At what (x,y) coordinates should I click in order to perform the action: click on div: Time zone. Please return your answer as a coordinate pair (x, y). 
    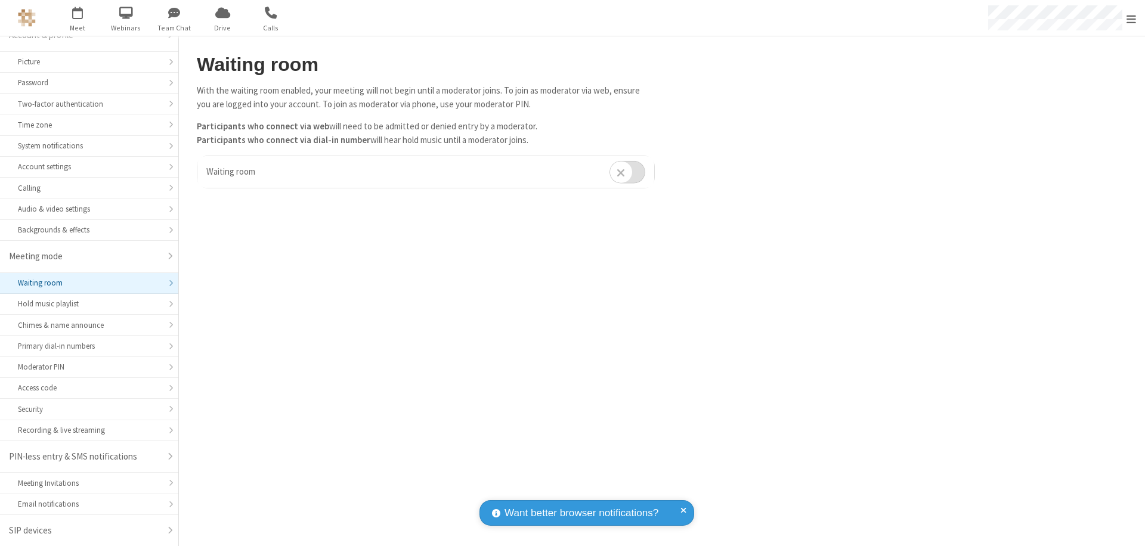
    Looking at the image, I should click on (89, 125).